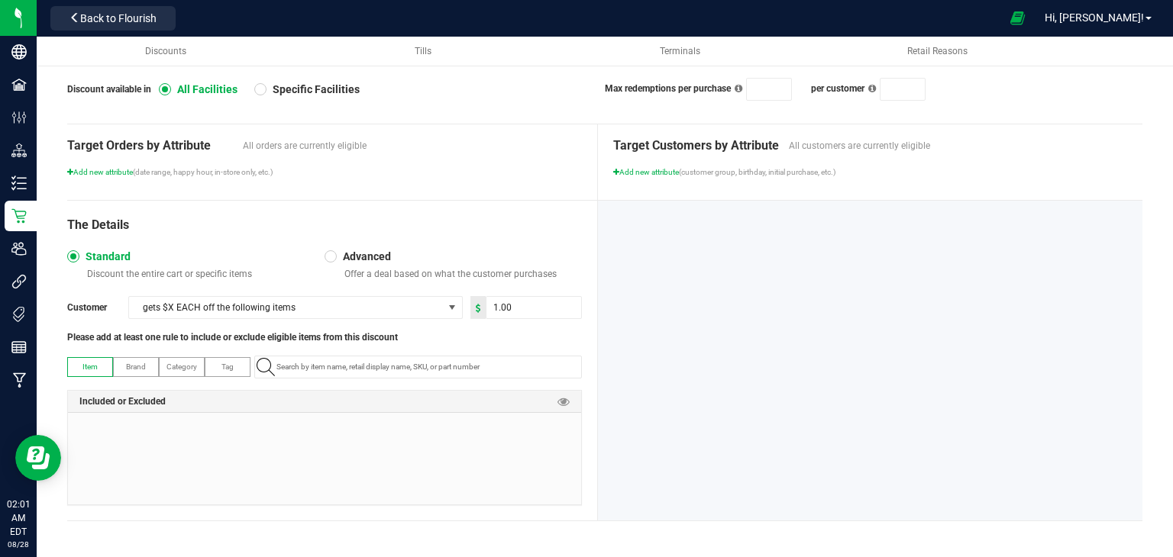 The image size is (1173, 557). Describe the element at coordinates (1017, 18) in the screenshot. I see `span: Open Ecommerce Menu` at that location.